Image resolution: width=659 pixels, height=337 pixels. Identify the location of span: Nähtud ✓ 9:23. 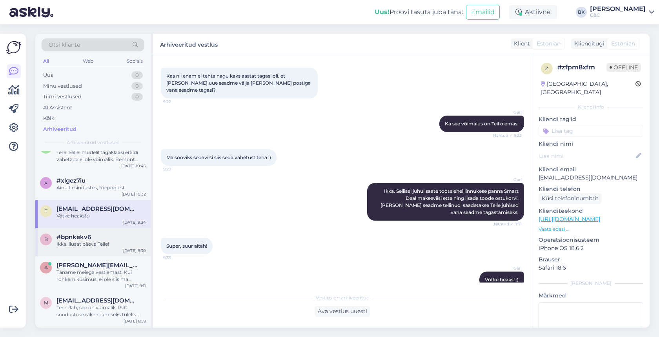
(507, 135).